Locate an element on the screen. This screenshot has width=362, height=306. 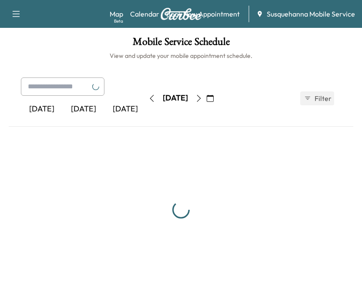
button: Filter is located at coordinates (318, 98).